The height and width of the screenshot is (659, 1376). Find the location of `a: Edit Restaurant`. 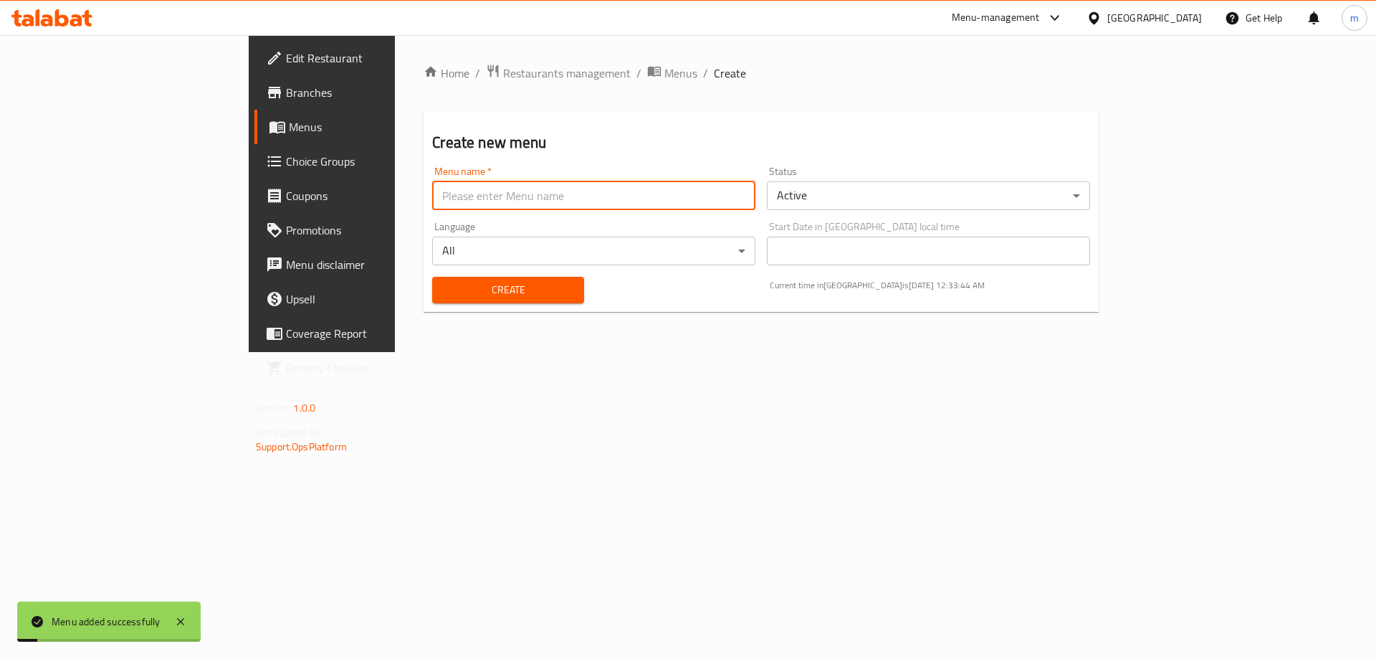

a: Edit Restaurant is located at coordinates (366, 58).